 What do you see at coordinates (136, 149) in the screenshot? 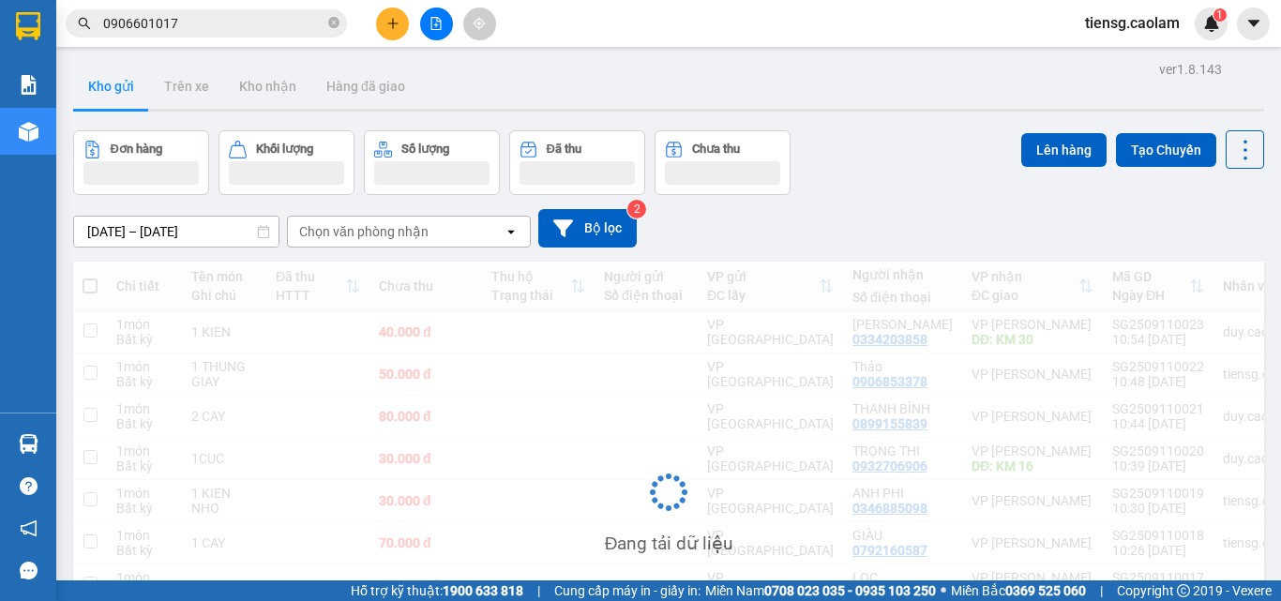
I see `div: Đơn hàng` at bounding box center [136, 149].